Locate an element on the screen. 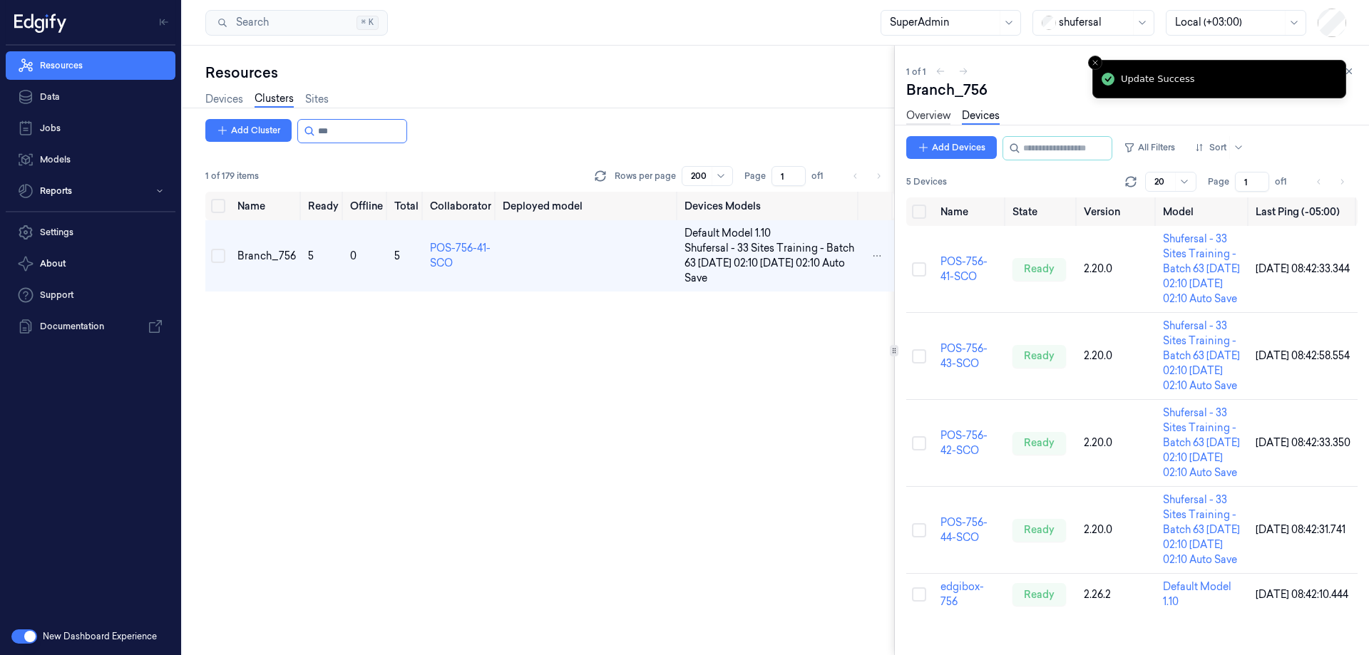 The image size is (1369, 655). button: Search⌘K is located at coordinates (297, 23).